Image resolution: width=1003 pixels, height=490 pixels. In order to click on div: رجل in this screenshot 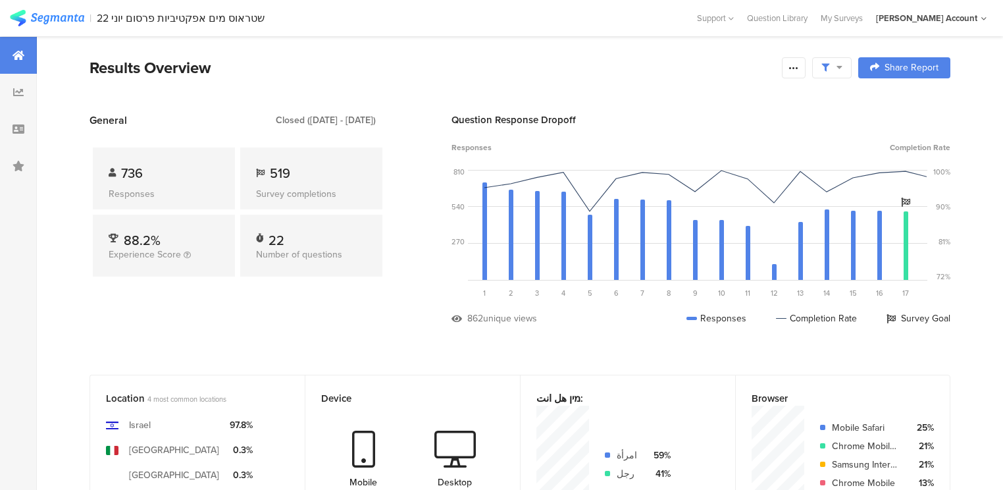, I will do `click(626, 473)`.